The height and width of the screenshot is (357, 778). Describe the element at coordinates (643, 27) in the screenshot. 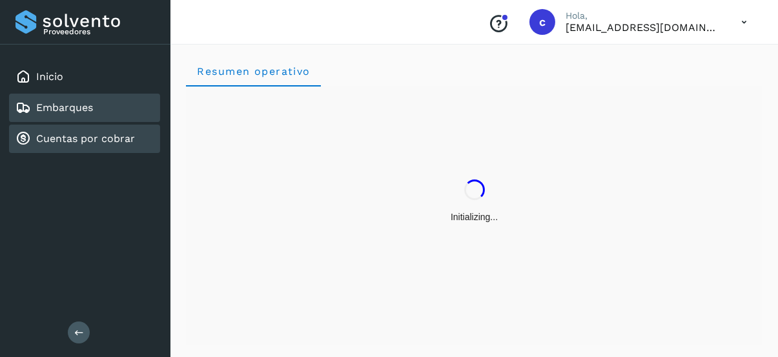

I see `p: cobranza1@tmartin.mx` at that location.